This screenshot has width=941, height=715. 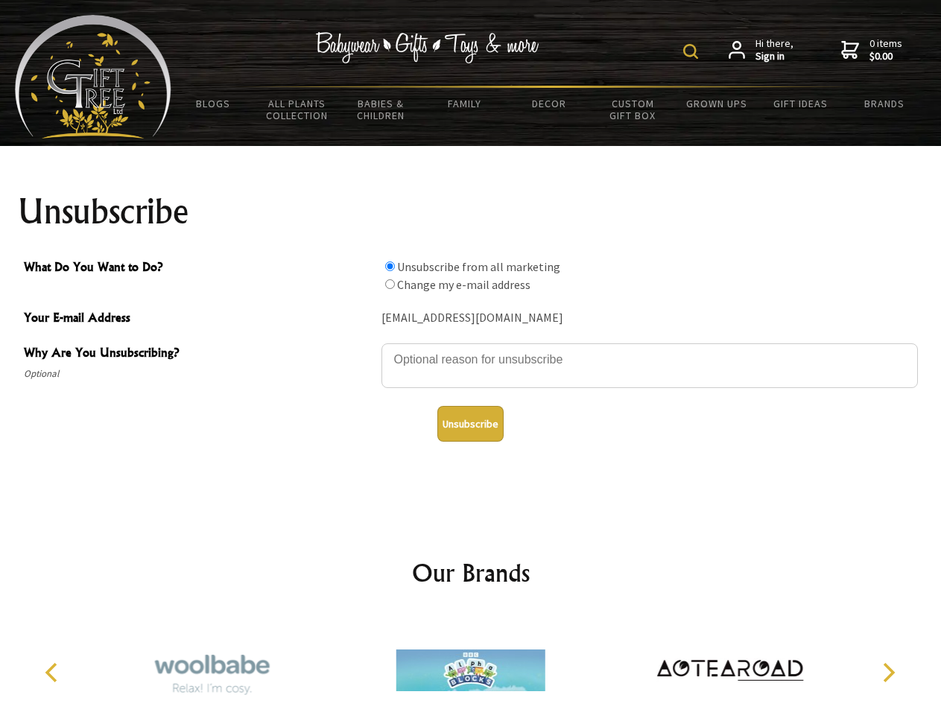 I want to click on button: Previous, so click(x=54, y=673).